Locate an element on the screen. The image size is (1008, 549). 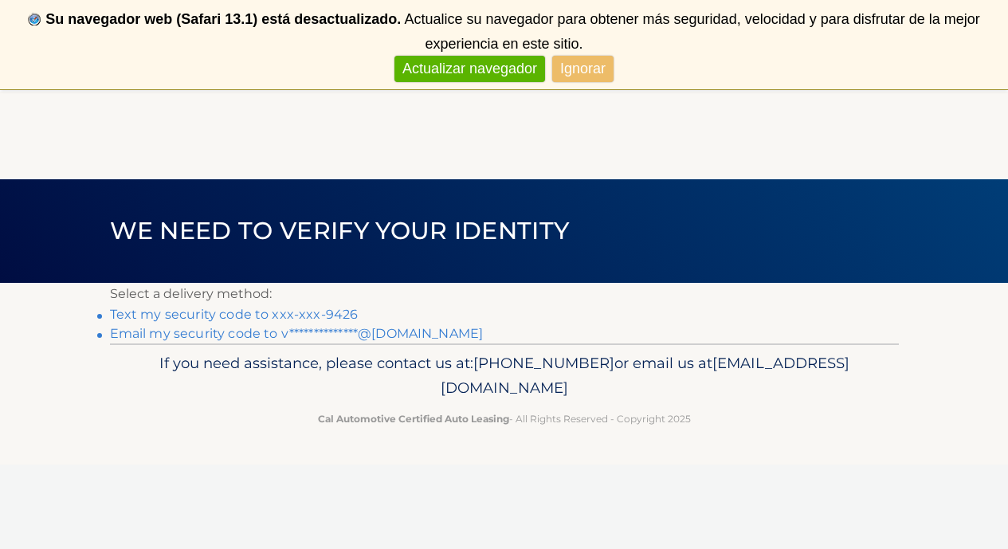
strong: Cal Automotive Certified Auto Leasing is located at coordinates (414, 418).